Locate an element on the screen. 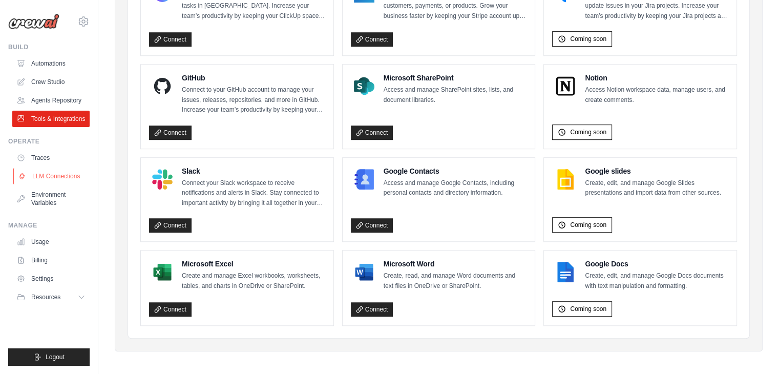 The width and height of the screenshot is (779, 374). img: GitHub Logo is located at coordinates (162, 86).